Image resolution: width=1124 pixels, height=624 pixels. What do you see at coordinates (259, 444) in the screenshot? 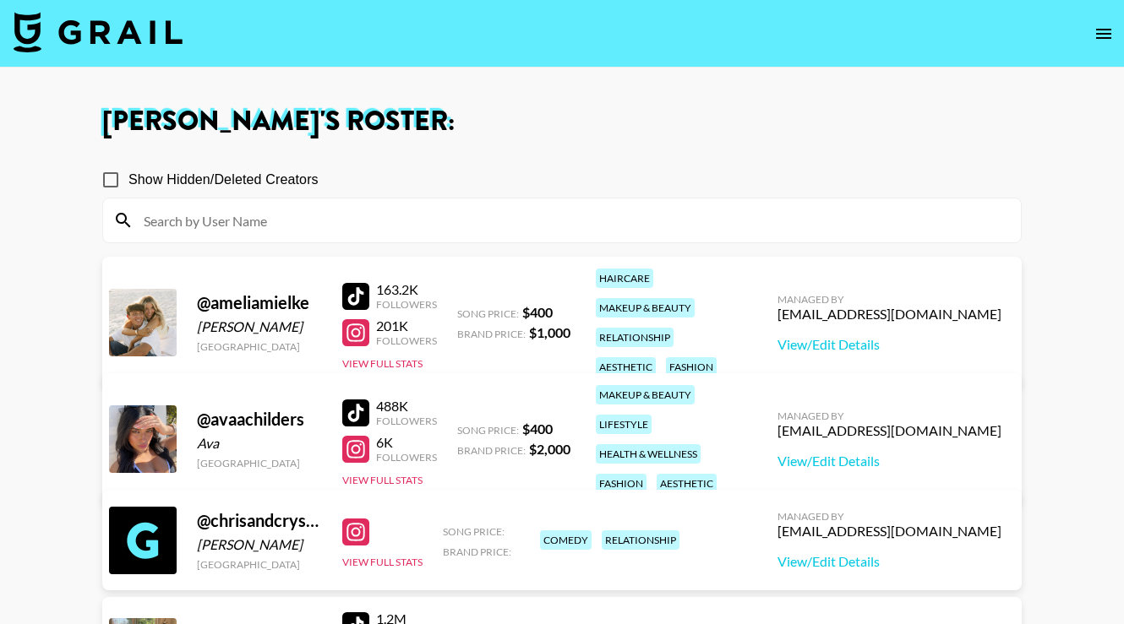
I see `div: Ava` at bounding box center [259, 444].